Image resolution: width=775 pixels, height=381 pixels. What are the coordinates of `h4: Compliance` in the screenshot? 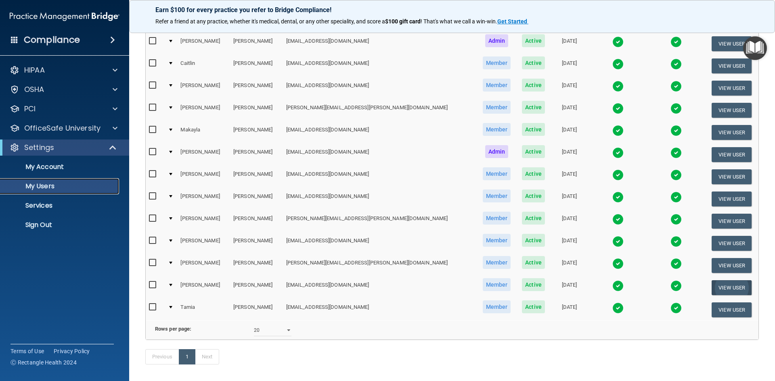 It's located at (52, 40).